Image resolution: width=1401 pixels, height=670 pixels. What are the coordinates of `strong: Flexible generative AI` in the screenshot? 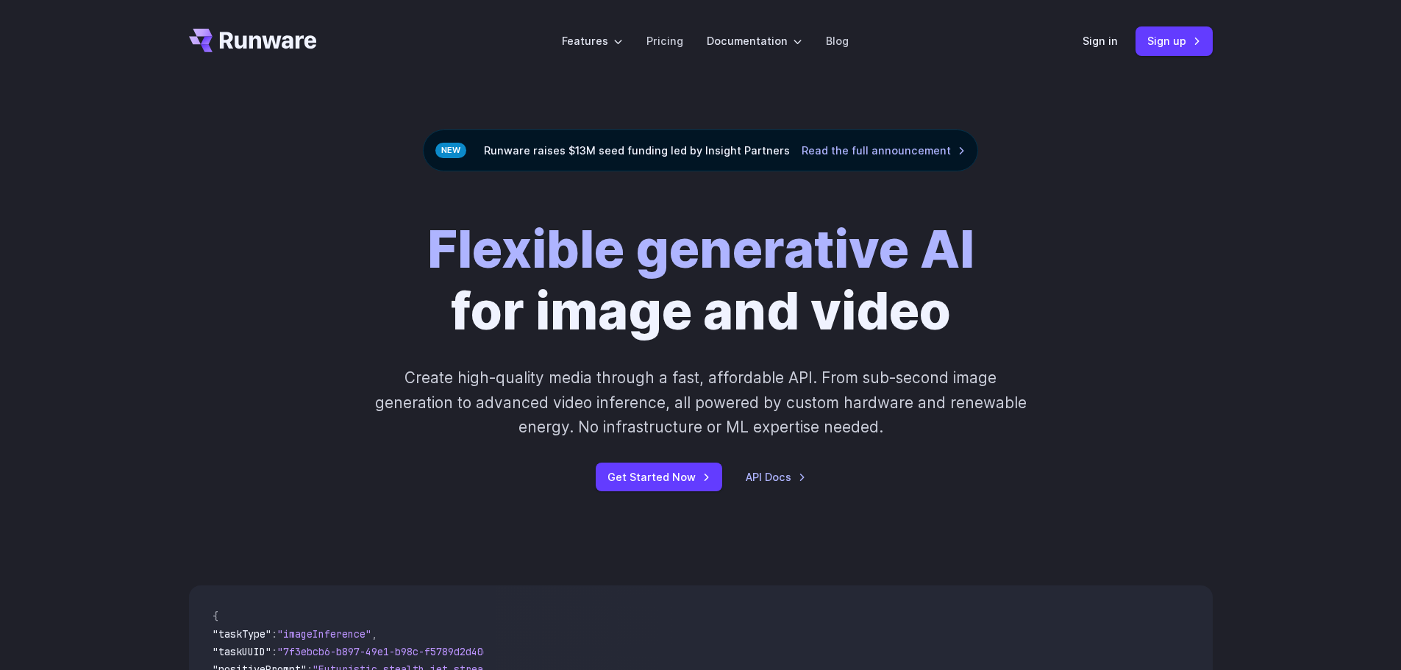 It's located at (701, 249).